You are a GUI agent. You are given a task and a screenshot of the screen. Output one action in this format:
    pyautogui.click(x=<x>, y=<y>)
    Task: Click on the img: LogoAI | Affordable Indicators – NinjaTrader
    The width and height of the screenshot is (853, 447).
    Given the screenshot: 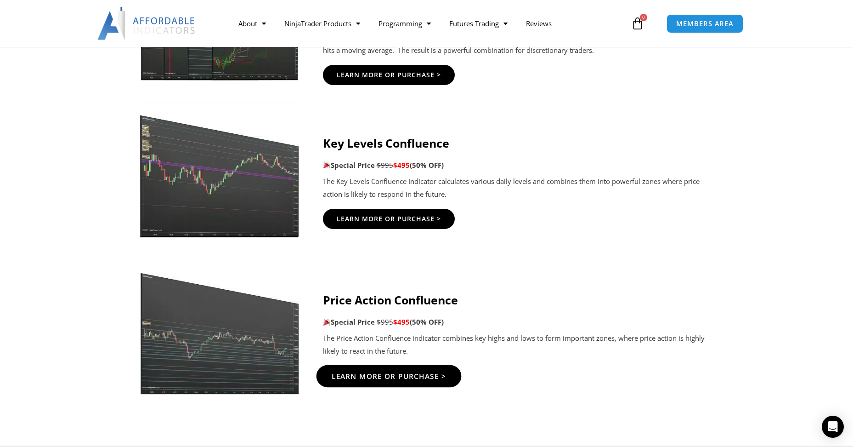 What is the action you would take?
    pyautogui.click(x=147, y=23)
    